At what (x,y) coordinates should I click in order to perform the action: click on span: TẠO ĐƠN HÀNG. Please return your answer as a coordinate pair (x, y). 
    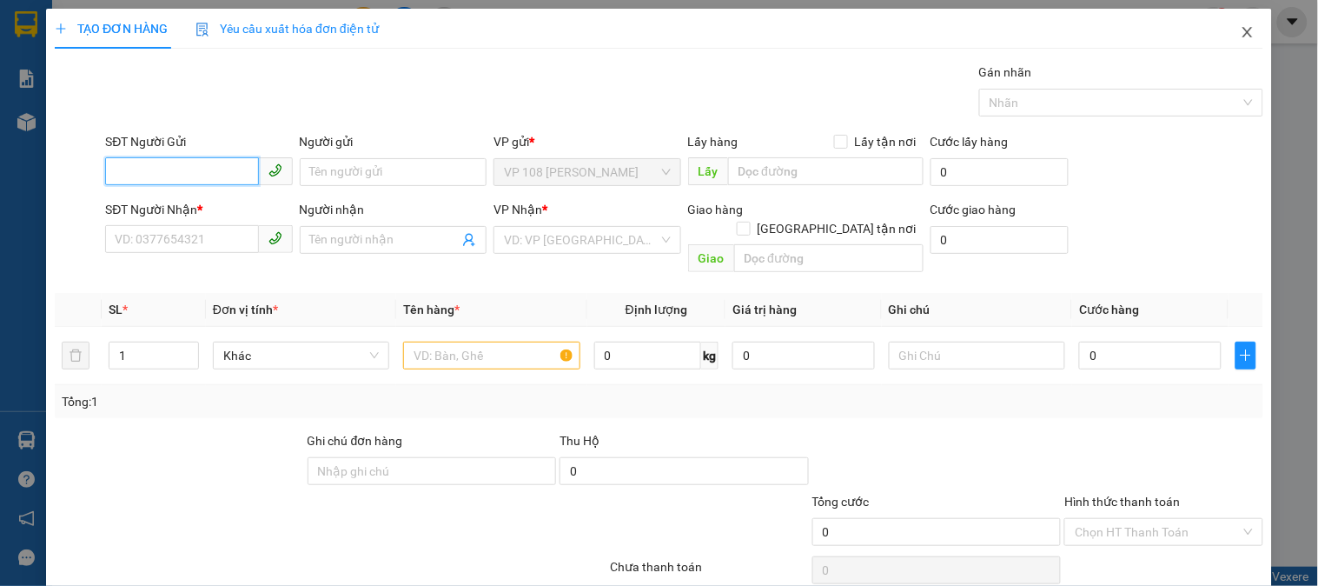
    Looking at the image, I should click on (111, 29).